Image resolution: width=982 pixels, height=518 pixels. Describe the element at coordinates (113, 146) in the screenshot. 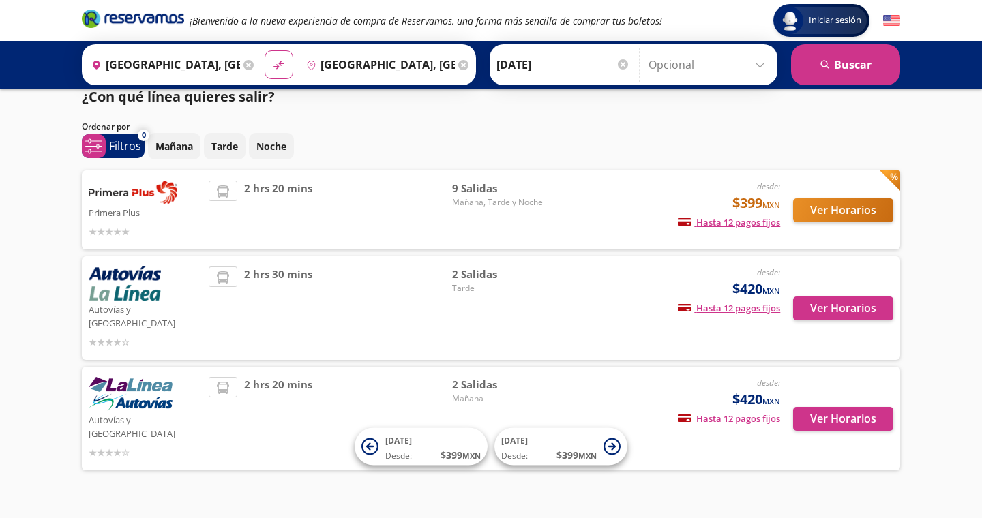

I see `button: 0Filtros` at that location.